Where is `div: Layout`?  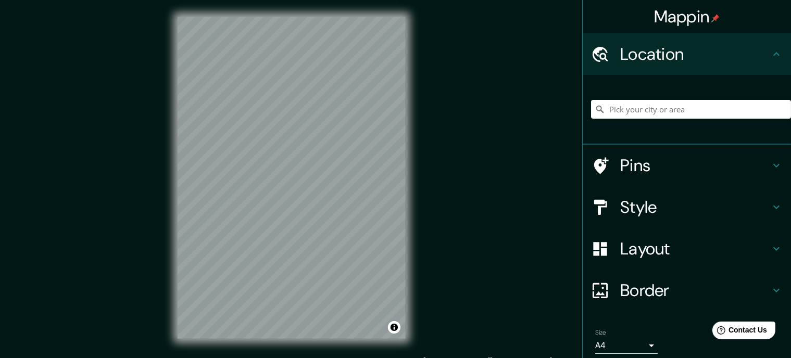 div: Layout is located at coordinates (687, 249).